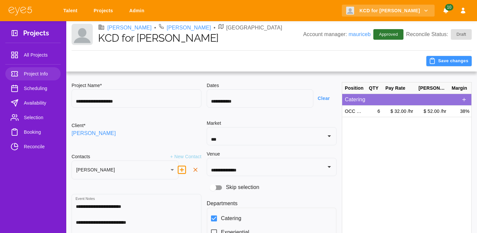 The image size is (477, 233). I want to click on a: Selection, so click(33, 118).